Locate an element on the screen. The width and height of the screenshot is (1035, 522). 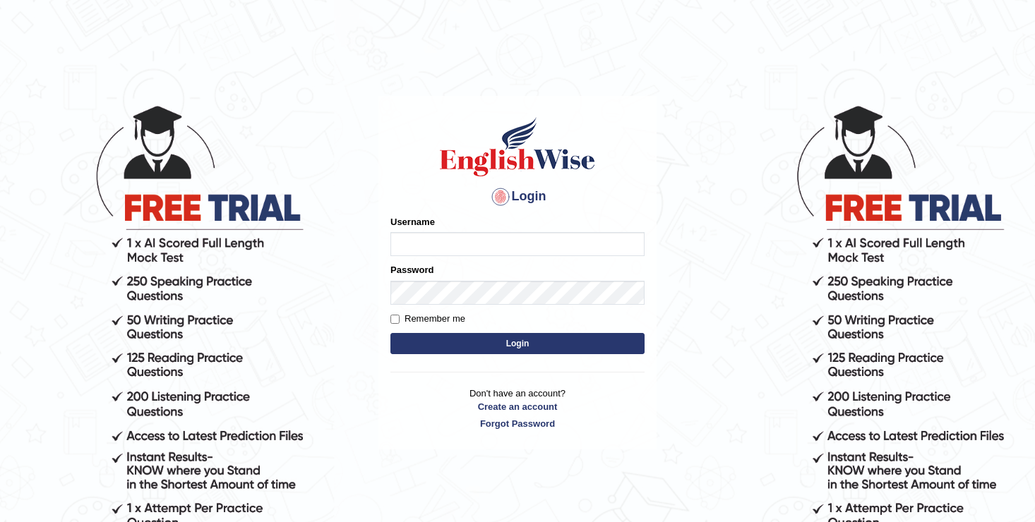
a: Create an account is located at coordinates (517, 407).